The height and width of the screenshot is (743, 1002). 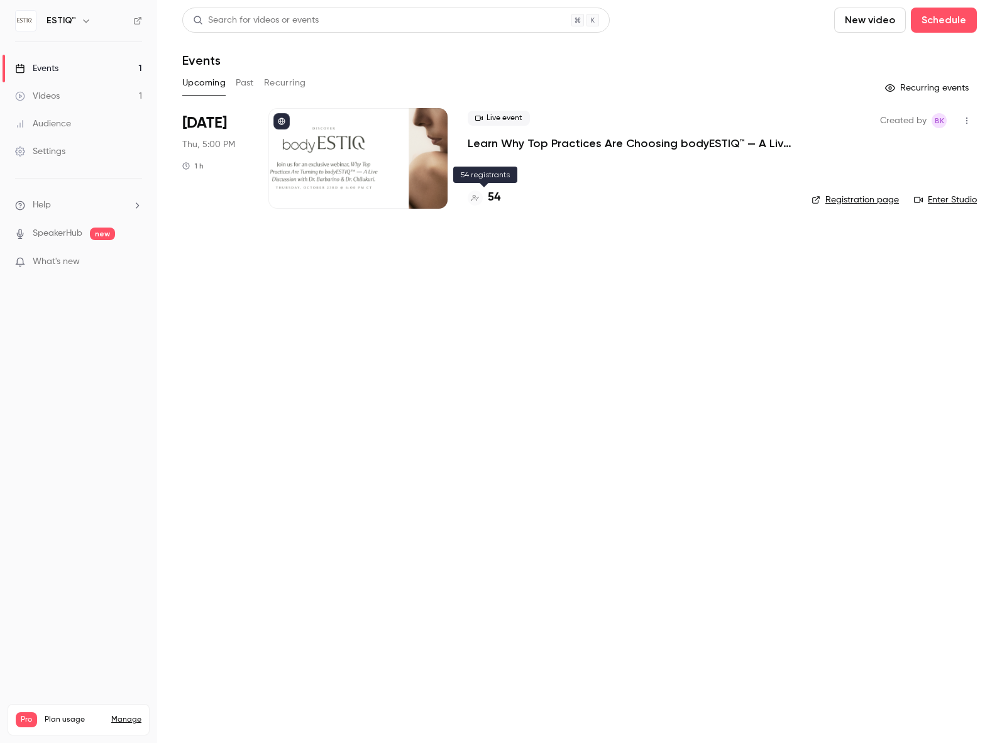 I want to click on h6: ESTIQ™, so click(x=61, y=21).